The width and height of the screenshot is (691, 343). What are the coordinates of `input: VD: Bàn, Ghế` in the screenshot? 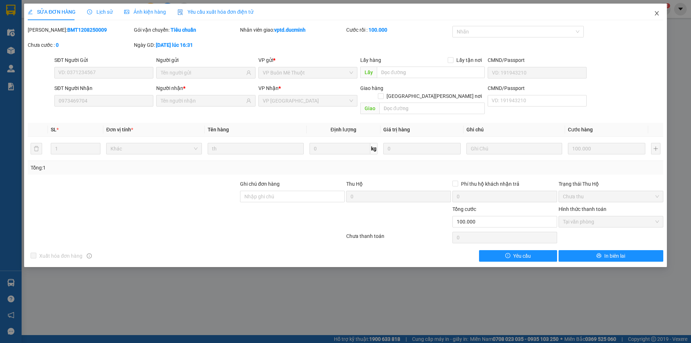 It's located at (256, 149).